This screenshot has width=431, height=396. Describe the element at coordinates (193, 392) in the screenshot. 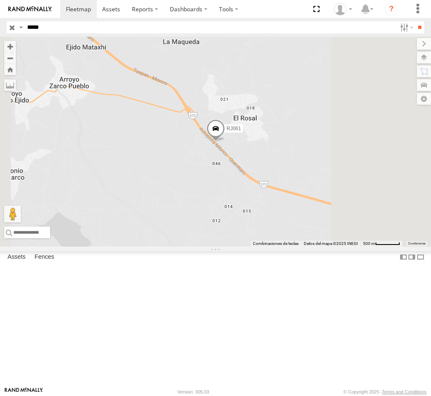

I see `div: Version: 305.03` at that location.